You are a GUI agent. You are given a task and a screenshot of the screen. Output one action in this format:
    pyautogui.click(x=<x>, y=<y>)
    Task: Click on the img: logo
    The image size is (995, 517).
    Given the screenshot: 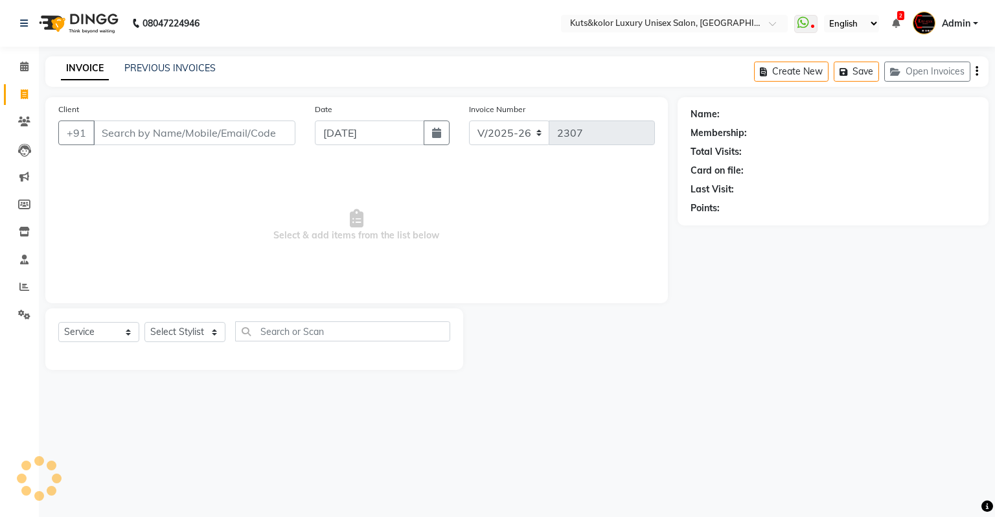 What is the action you would take?
    pyautogui.click(x=77, y=23)
    